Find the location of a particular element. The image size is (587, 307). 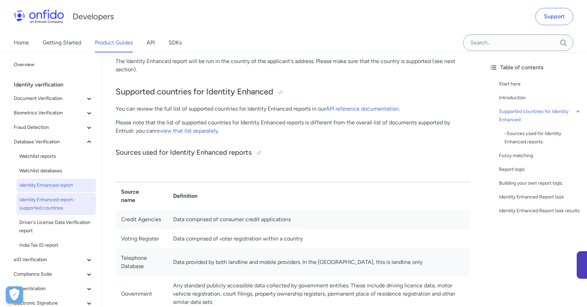

span: Watchlist databases is located at coordinates (56, 171).